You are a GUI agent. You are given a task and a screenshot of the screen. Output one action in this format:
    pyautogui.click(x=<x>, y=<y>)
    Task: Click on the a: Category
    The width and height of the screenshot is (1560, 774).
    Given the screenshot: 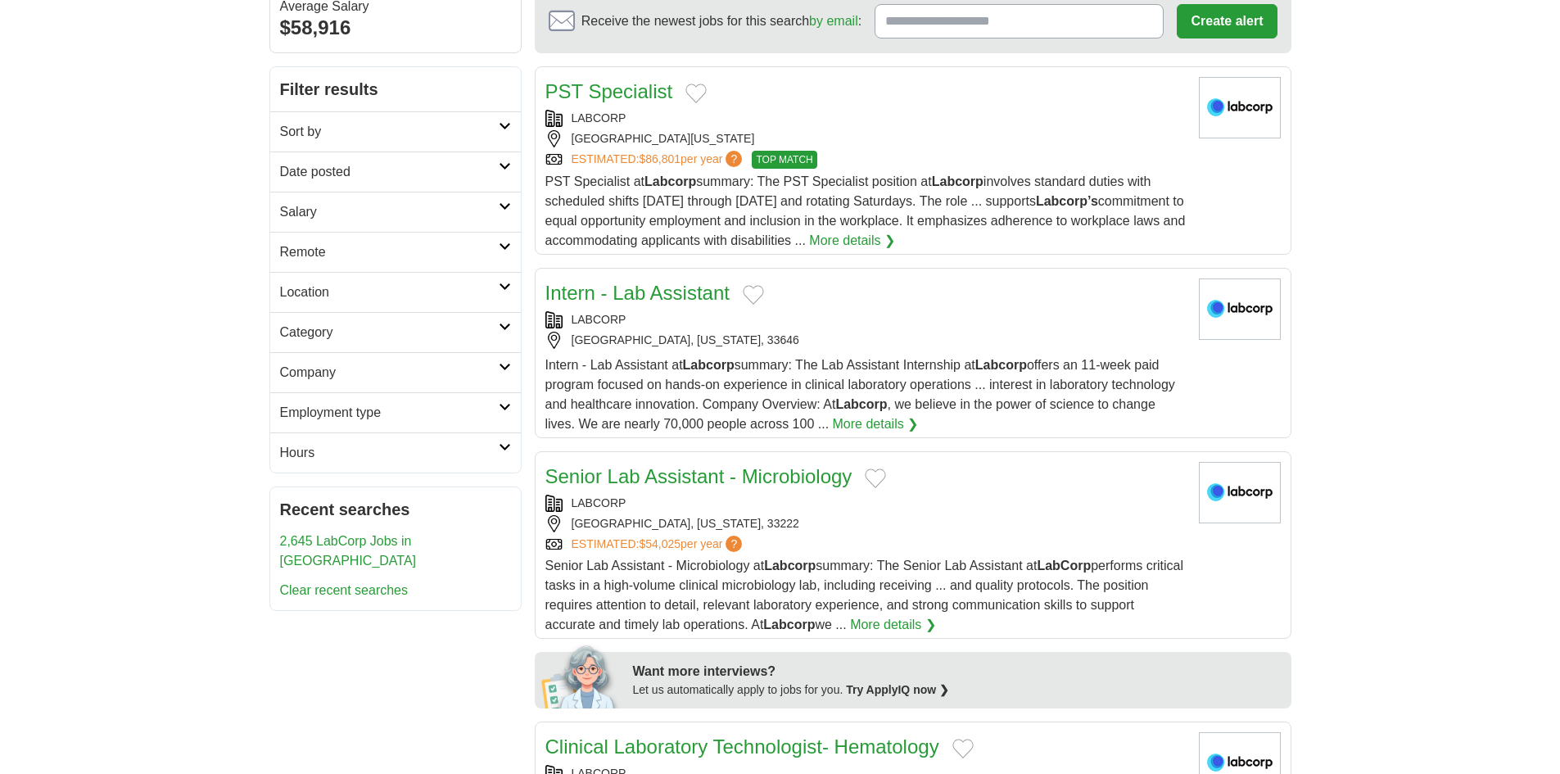 What is the action you would take?
    pyautogui.click(x=396, y=332)
    